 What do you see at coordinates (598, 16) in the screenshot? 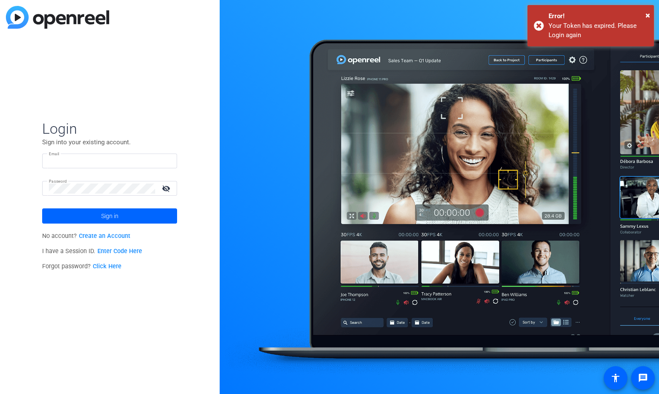
I see `div: Error!` at bounding box center [598, 16].